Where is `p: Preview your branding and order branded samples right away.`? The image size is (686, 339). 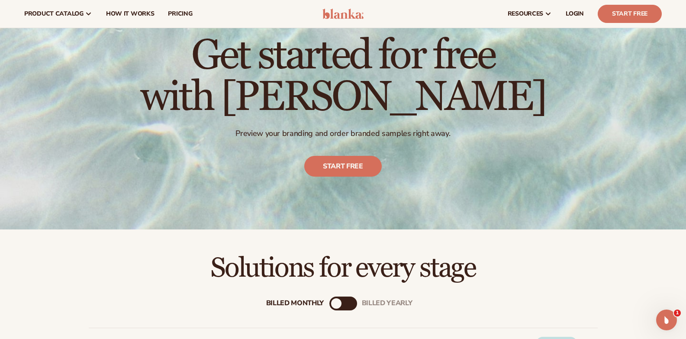
p: Preview your branding and order branded samples right away. is located at coordinates (343, 133).